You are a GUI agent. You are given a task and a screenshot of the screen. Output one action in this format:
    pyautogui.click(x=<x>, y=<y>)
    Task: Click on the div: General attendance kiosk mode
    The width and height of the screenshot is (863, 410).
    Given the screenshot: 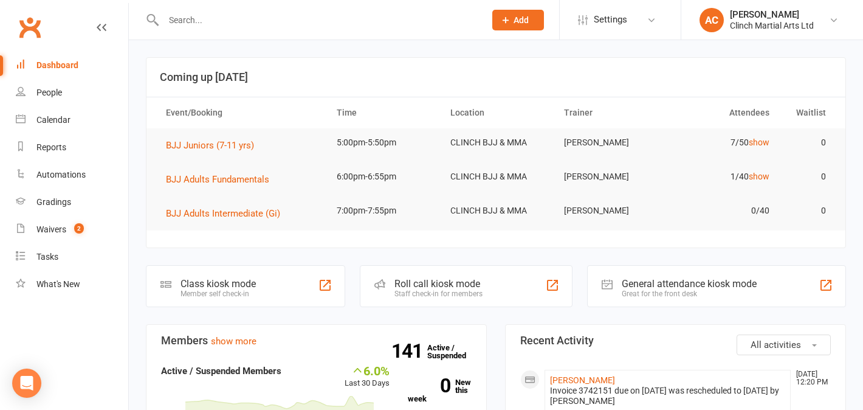 What is the action you would take?
    pyautogui.click(x=689, y=283)
    